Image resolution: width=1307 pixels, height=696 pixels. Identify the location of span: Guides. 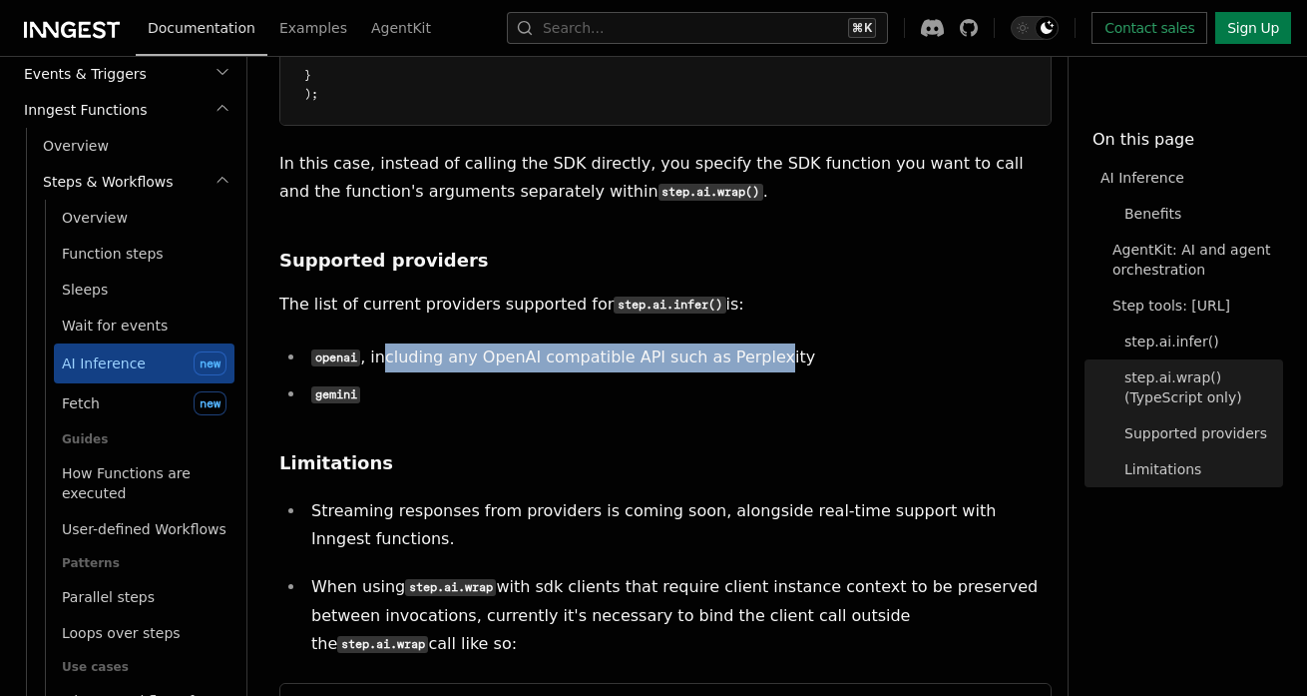
(144, 439).